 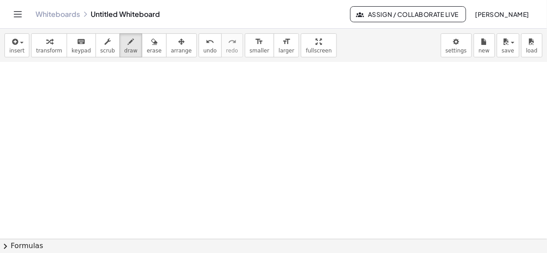 I want to click on span: scrub, so click(x=107, y=51).